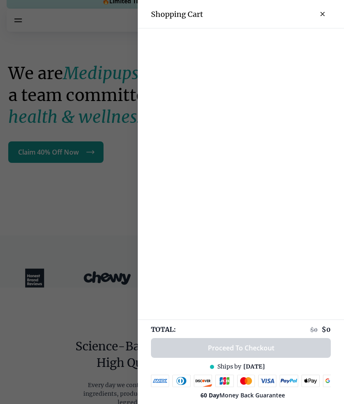 The height and width of the screenshot is (404, 344). I want to click on h3: Shopping Cart, so click(177, 14).